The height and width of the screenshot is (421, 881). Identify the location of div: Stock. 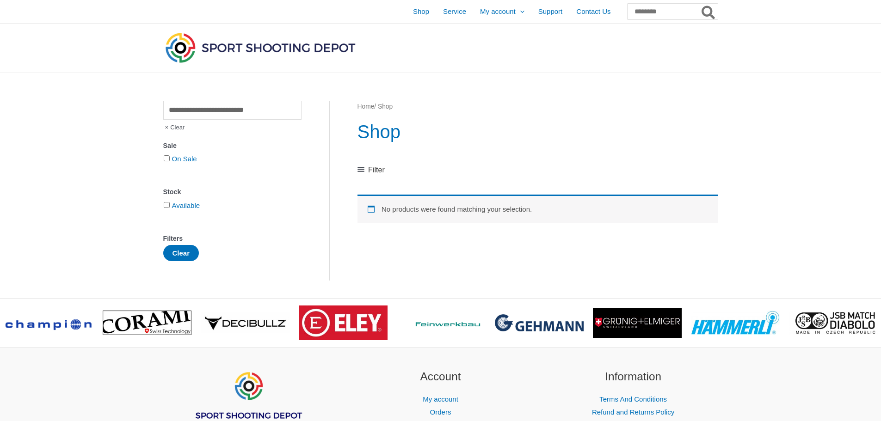
(232, 192).